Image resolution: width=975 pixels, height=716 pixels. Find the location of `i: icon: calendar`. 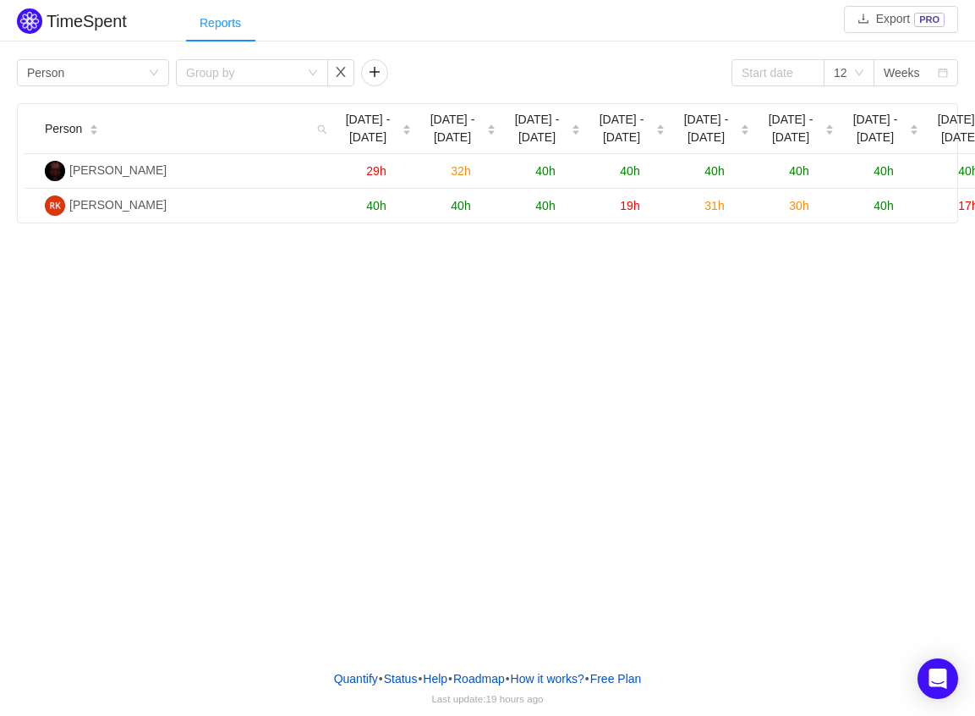

i: icon: calendar is located at coordinates (943, 74).